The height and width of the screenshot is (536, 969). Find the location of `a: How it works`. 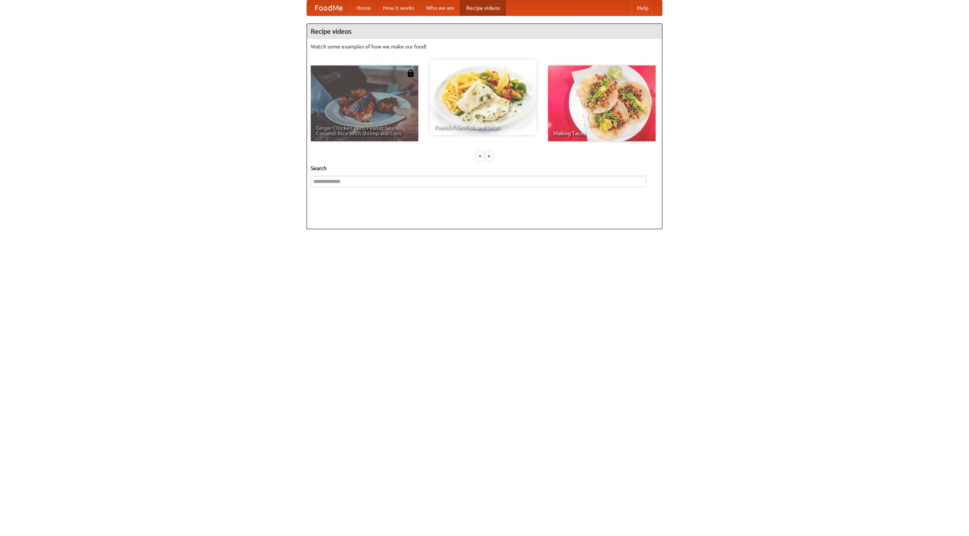

a: How it works is located at coordinates (399, 8).